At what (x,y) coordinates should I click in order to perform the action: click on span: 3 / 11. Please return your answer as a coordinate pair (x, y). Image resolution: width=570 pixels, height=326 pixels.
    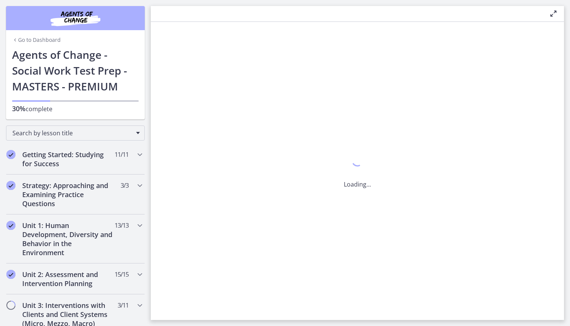
    Looking at the image, I should click on (123, 305).